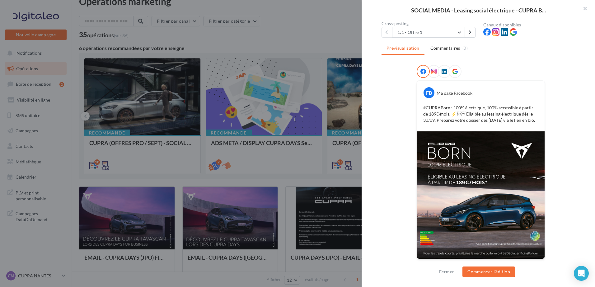 The height and width of the screenshot is (287, 595). I want to click on span: SOCIAL MEDIA - Leasing social électrique - CUPRA B..., so click(478, 10).